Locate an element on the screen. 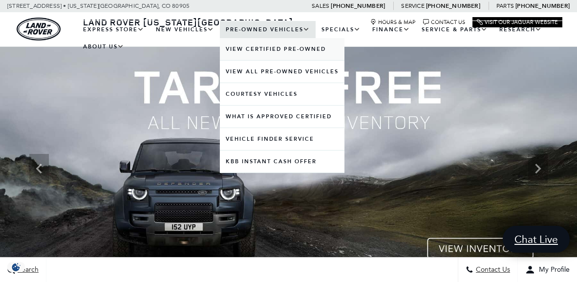  div: Next is located at coordinates (538, 169).